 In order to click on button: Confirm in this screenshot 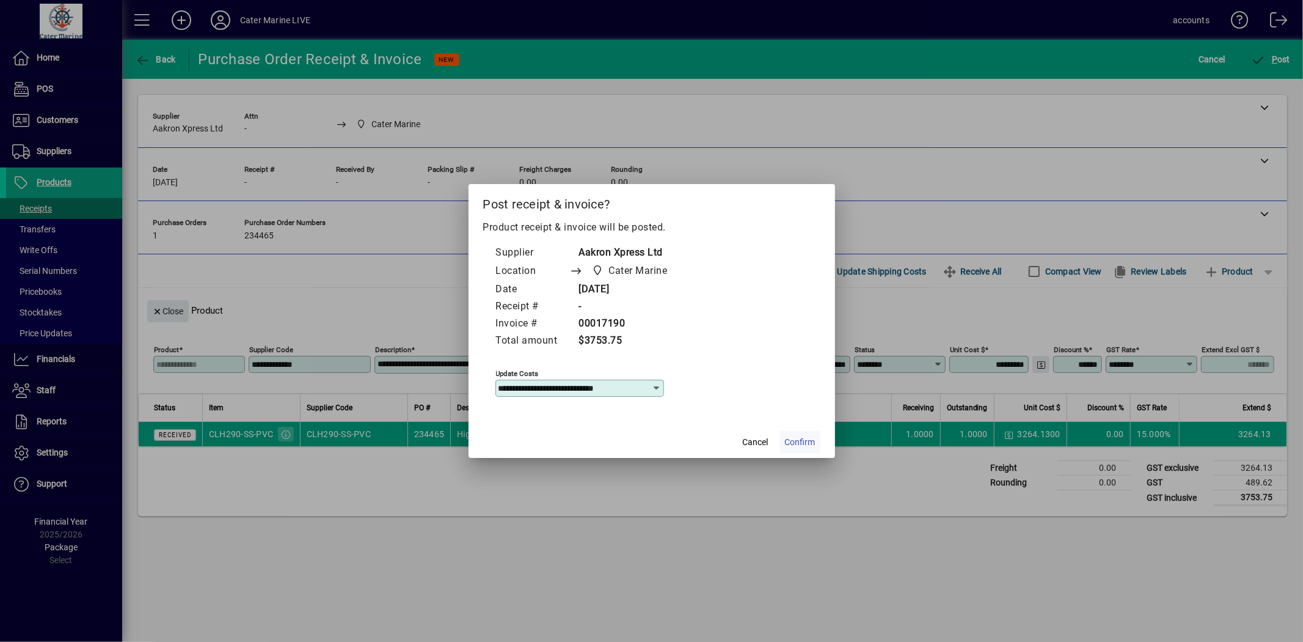, I will do `click(801, 442)`.